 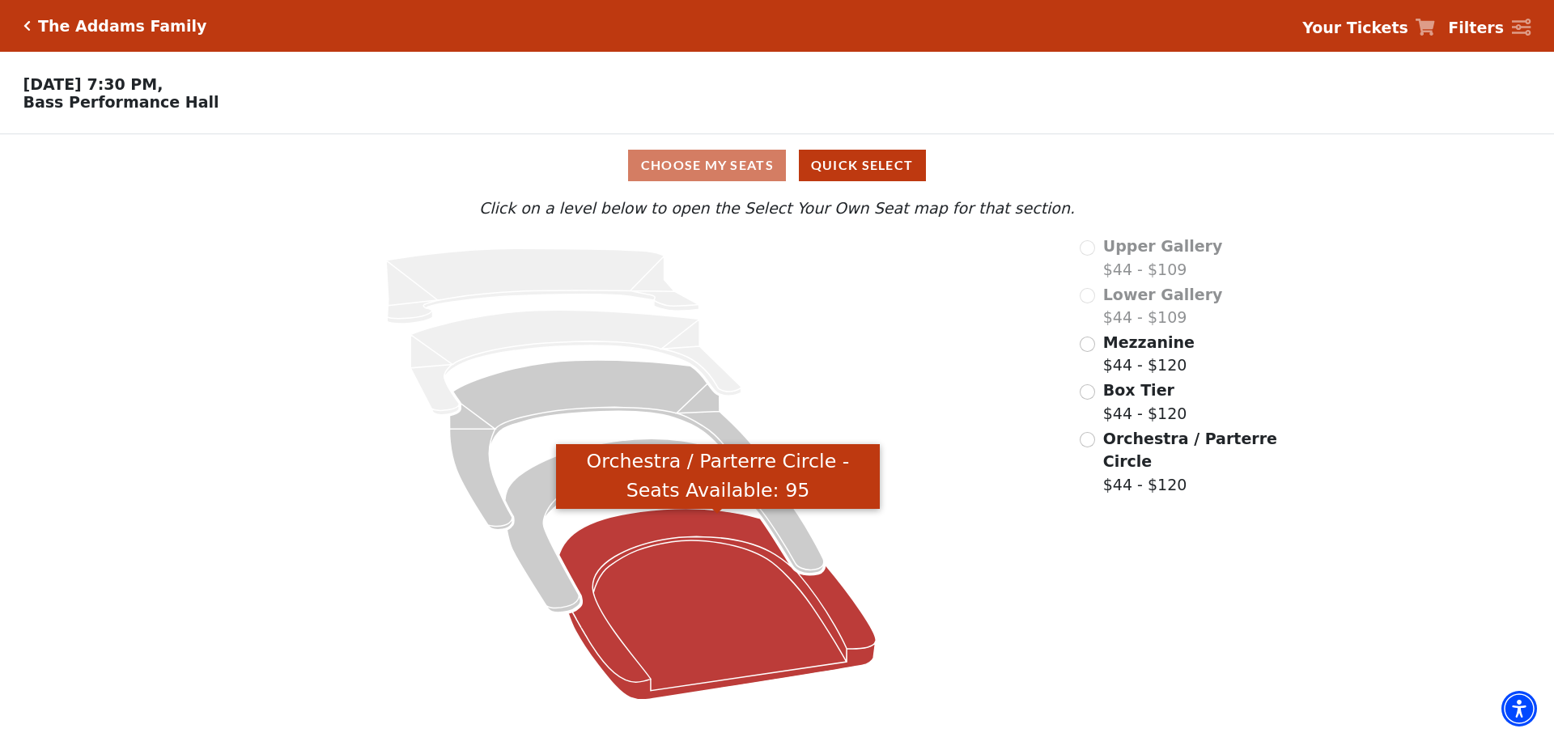 What do you see at coordinates (1189, 450) in the screenshot?
I see `span: Orchestra / Parterre Circle` at bounding box center [1189, 450].